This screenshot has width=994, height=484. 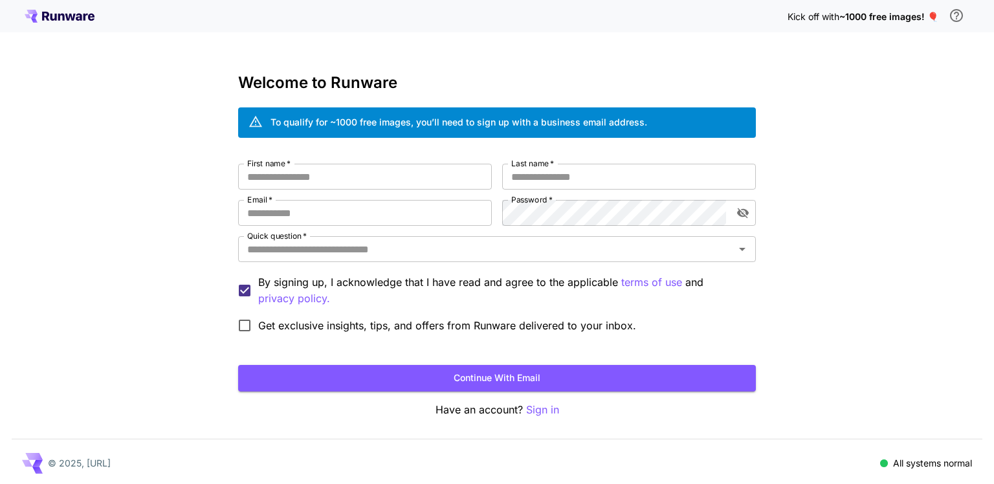 What do you see at coordinates (542, 410) in the screenshot?
I see `p: Sign in` at bounding box center [542, 410].